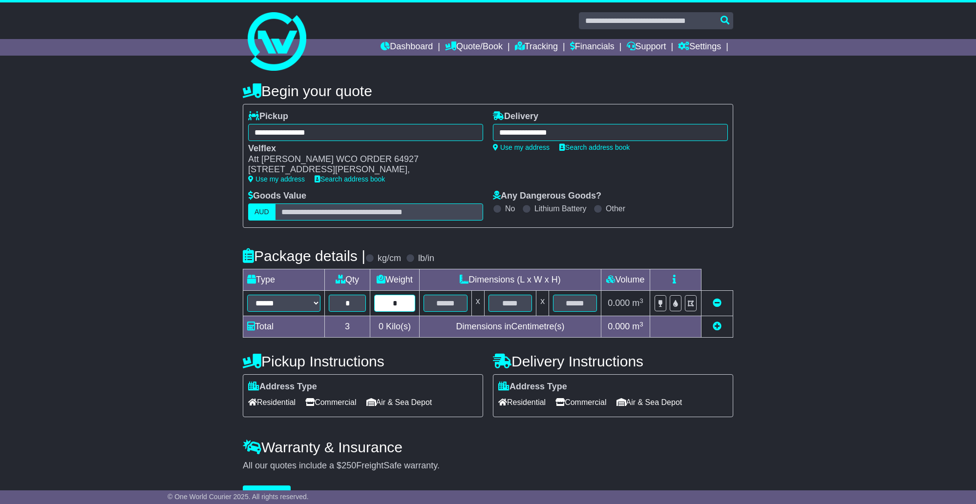 Image resolution: width=976 pixels, height=504 pixels. I want to click on div: All our quotes include a $ FreightSafe warranty., so click(488, 466).